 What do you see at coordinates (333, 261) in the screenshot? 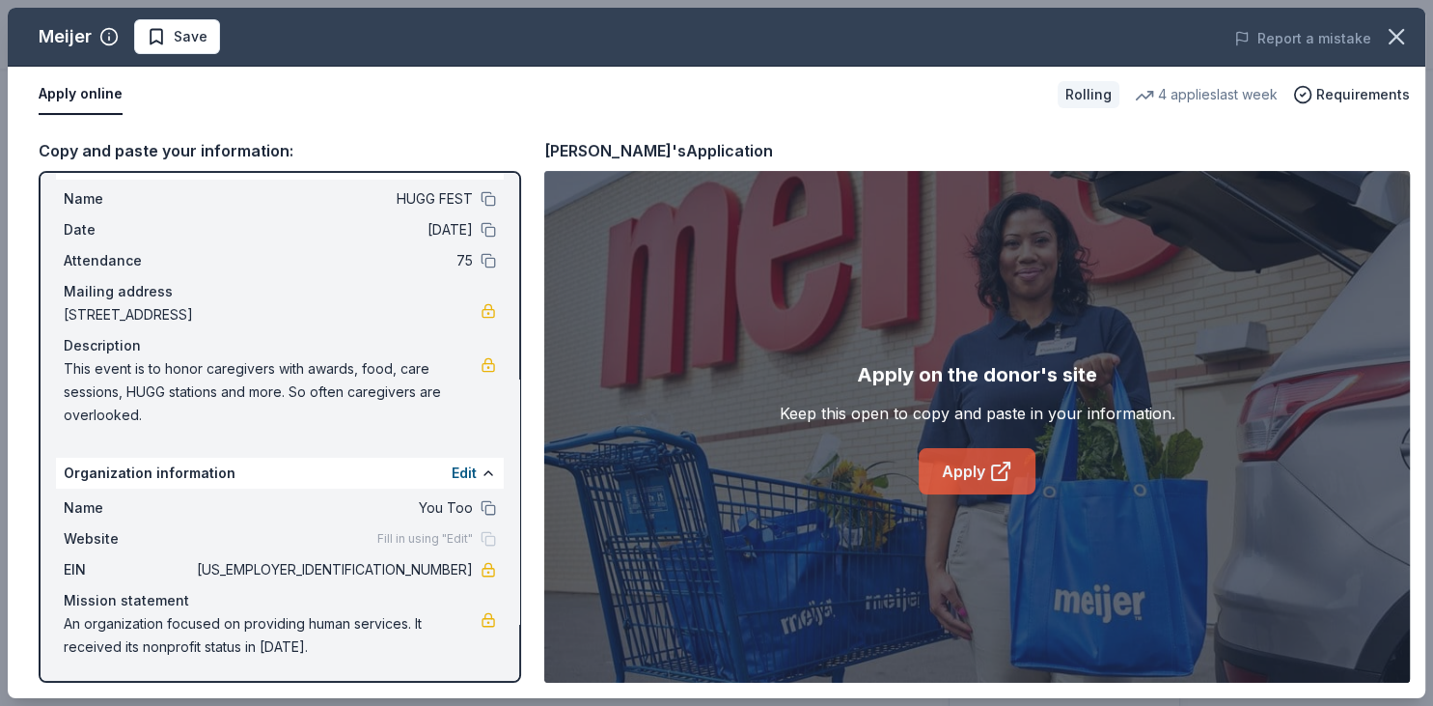
I see `span: 75` at bounding box center [333, 261].